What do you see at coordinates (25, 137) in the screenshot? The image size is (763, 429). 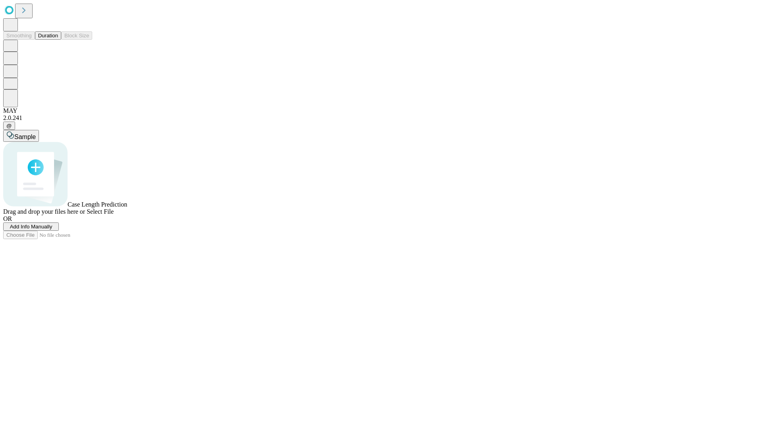 I see `span: Sample` at bounding box center [25, 137].